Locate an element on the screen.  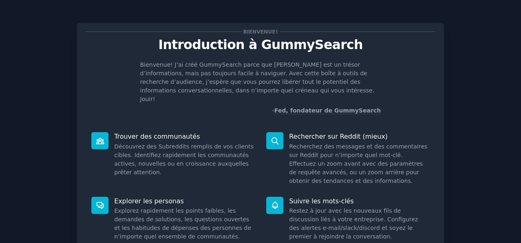
dd: Recherchez des messages et des commentaires sur Reddit pour n’importe quel mot-clé. Effectuez un ... is located at coordinates (359, 164).